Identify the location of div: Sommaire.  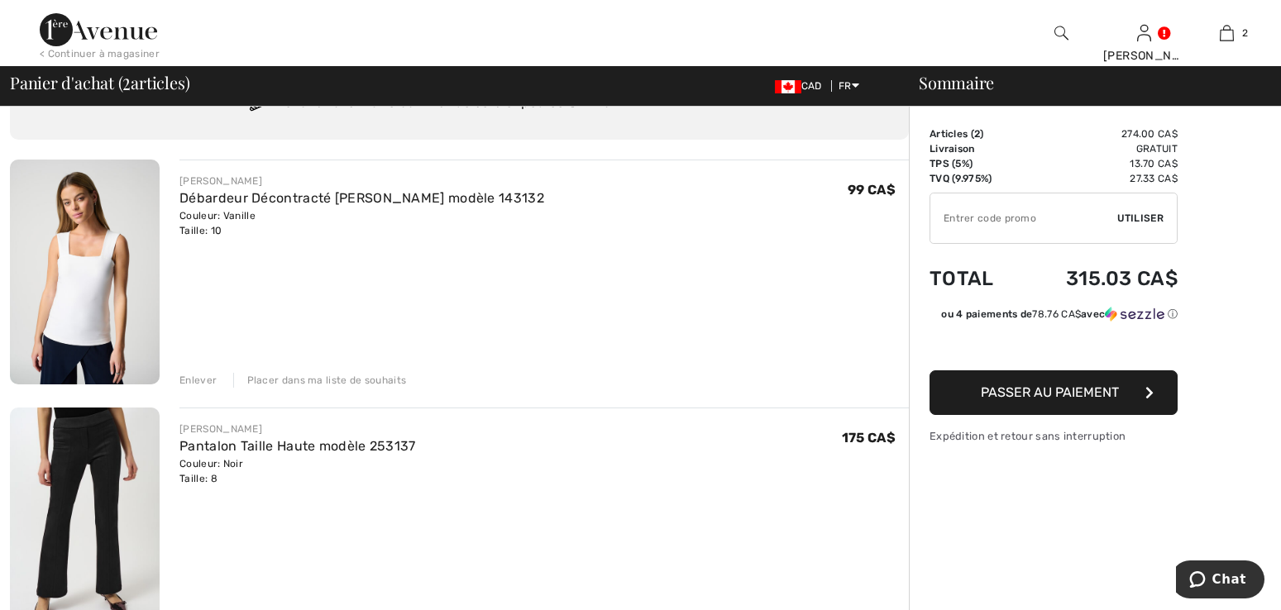
(1085, 83).